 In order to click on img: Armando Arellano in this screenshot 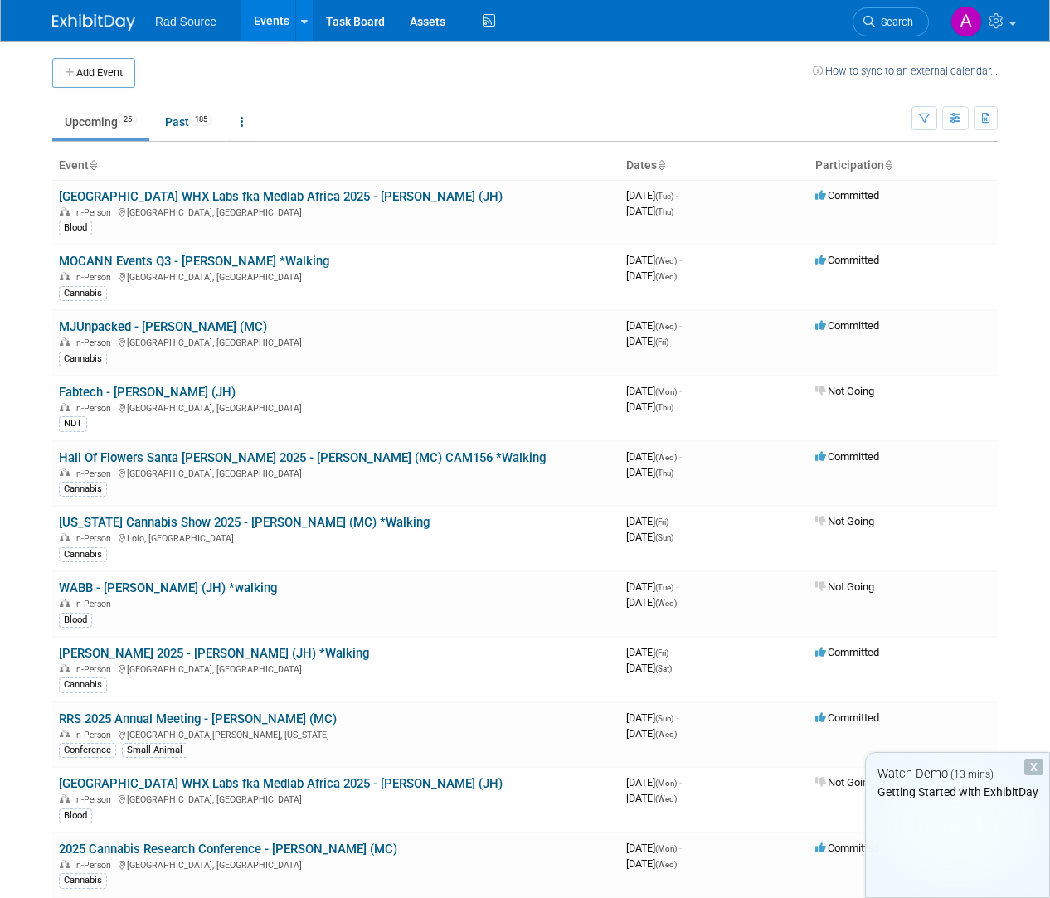, I will do `click(966, 22)`.